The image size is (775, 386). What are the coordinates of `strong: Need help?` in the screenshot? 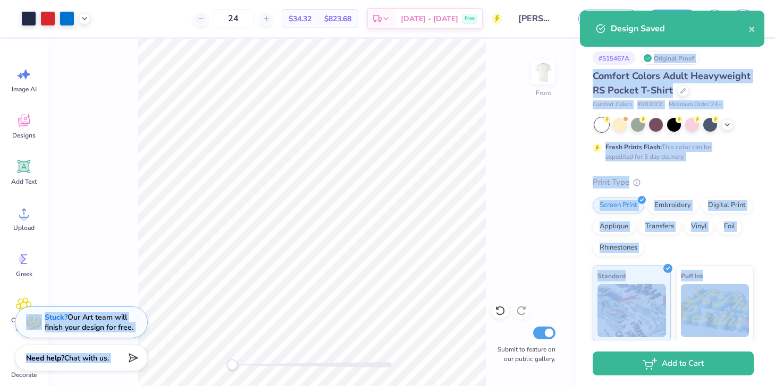 It's located at (45, 358).